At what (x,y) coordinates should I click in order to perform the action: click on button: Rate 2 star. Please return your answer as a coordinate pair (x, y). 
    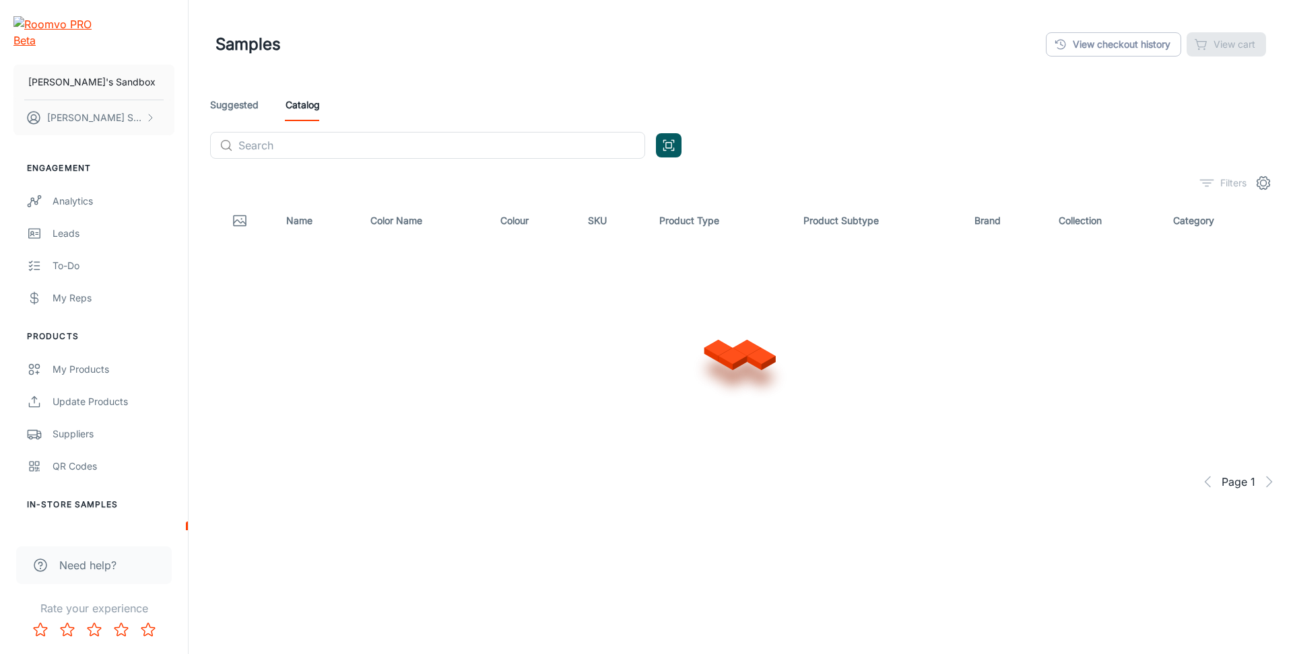
    Looking at the image, I should click on (67, 630).